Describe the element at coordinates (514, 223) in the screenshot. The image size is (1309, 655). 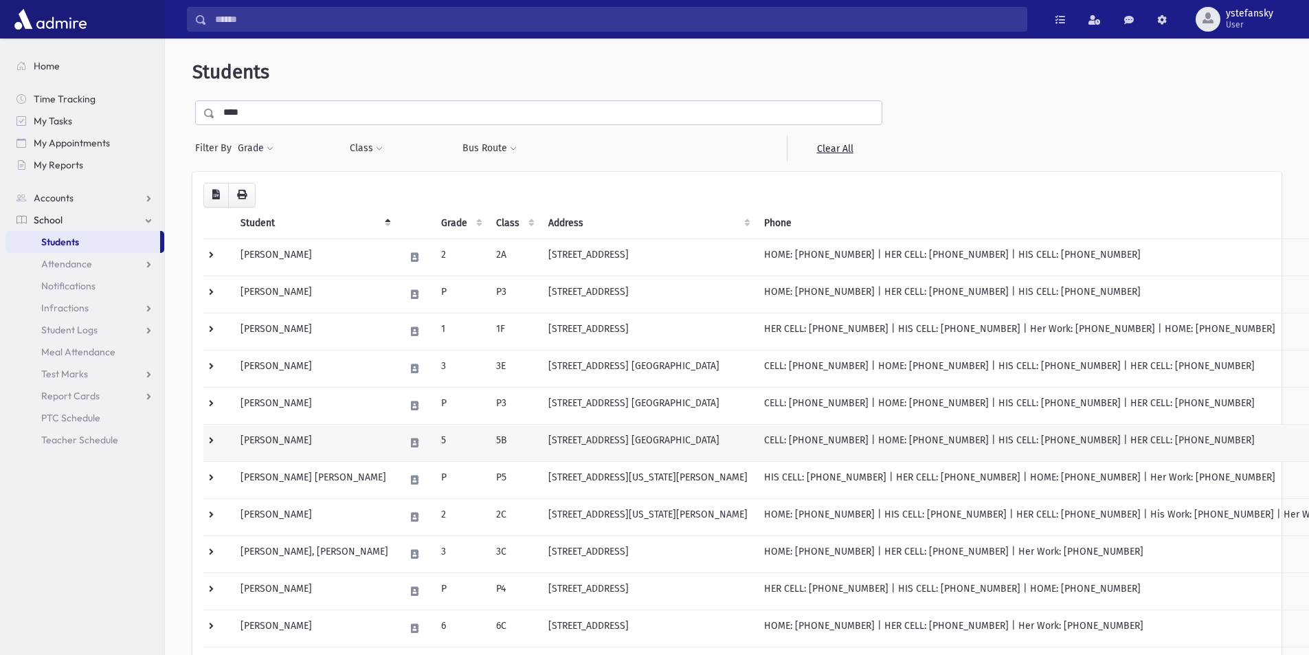
I see `th: Class: activate to sort column ascending` at that location.